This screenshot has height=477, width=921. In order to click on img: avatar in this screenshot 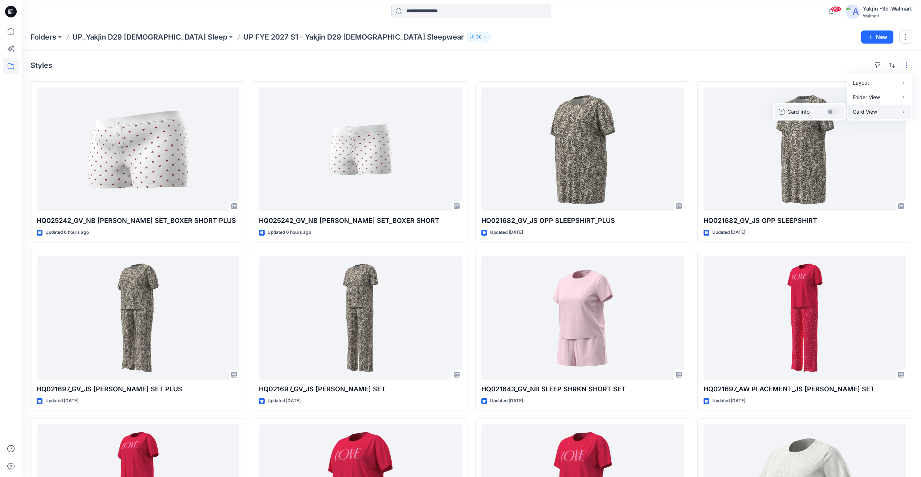, I will do `click(853, 12)`.